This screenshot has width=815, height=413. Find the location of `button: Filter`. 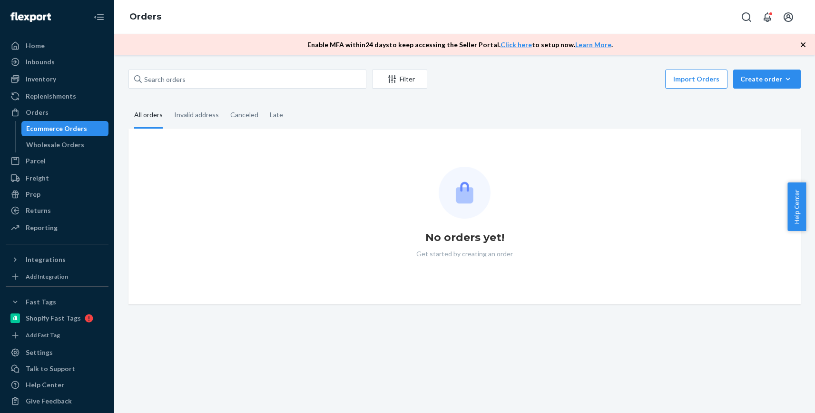

button: Filter is located at coordinates (400, 79).